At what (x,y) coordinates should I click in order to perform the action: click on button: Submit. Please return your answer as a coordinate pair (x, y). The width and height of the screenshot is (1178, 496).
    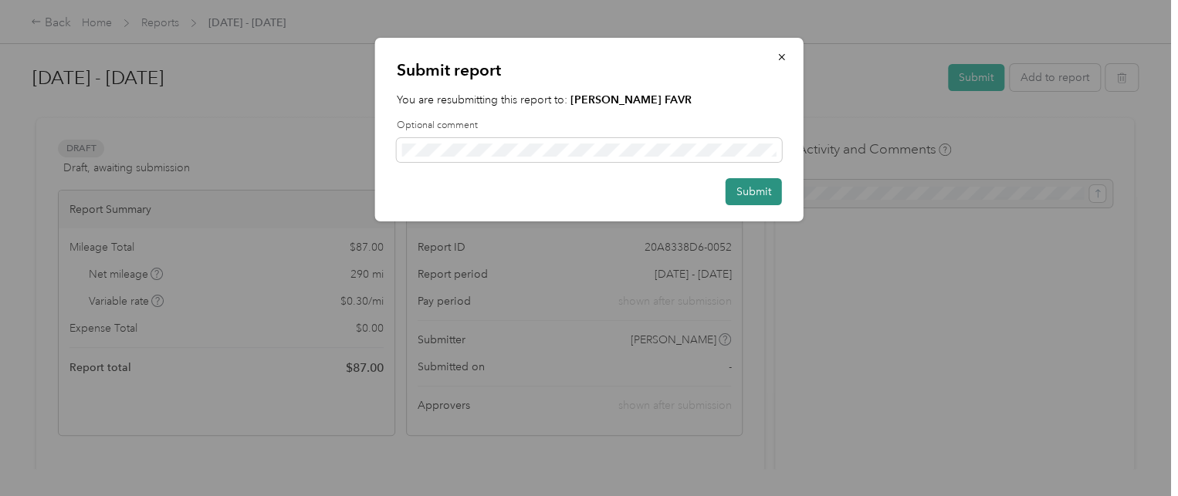
    Looking at the image, I should click on (753, 191).